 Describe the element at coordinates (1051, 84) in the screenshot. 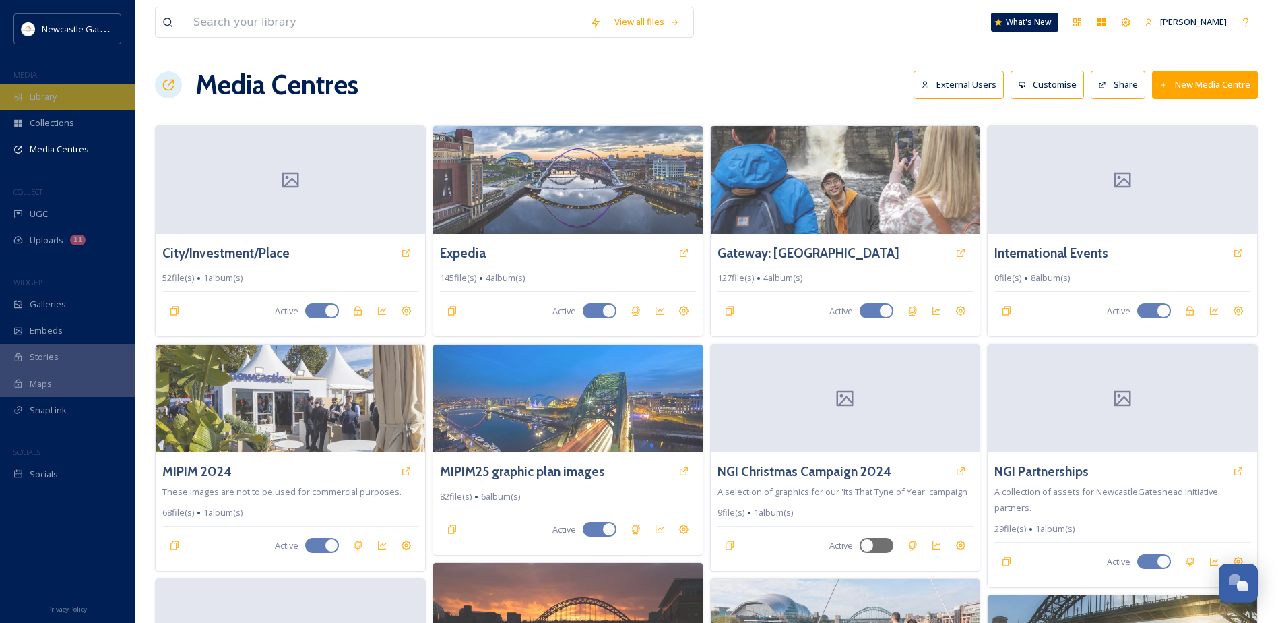

I see `a: Customise` at that location.